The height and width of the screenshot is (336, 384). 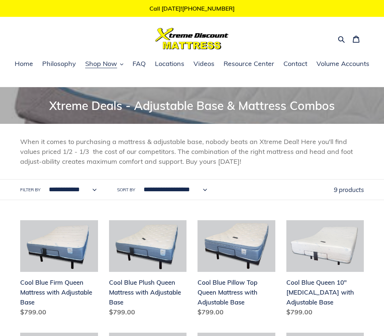 What do you see at coordinates (249, 64) in the screenshot?
I see `span: Resource Center` at bounding box center [249, 64].